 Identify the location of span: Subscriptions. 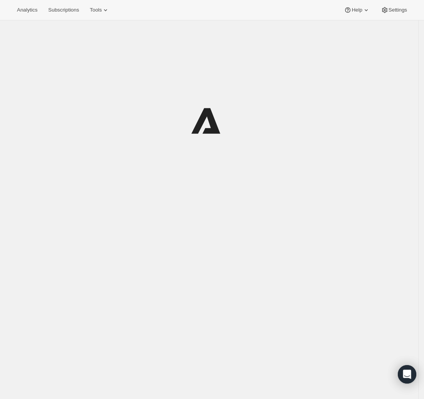
(64, 10).